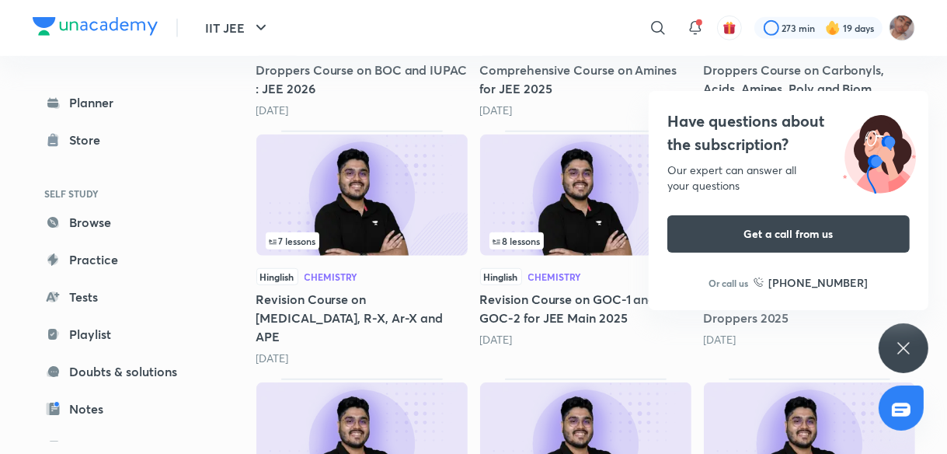 The height and width of the screenshot is (454, 947). What do you see at coordinates (123, 409) in the screenshot?
I see `a: Notes` at bounding box center [123, 409].